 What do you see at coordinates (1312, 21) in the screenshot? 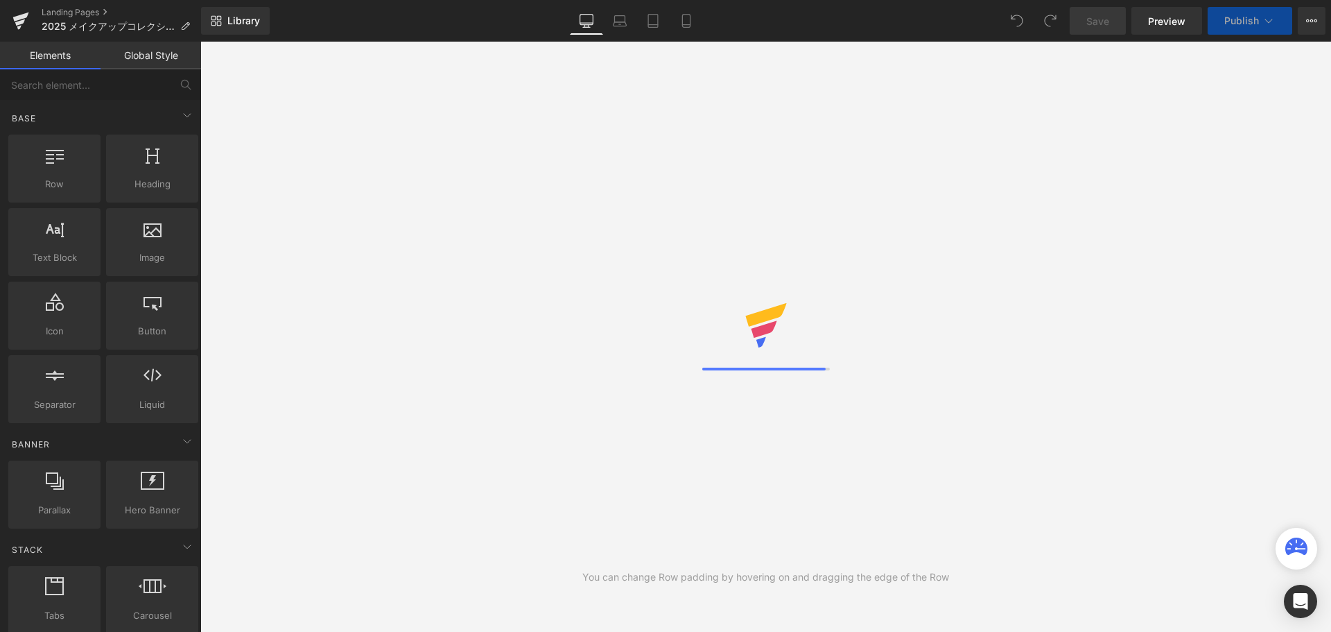
I see `button: More` at bounding box center [1312, 21].